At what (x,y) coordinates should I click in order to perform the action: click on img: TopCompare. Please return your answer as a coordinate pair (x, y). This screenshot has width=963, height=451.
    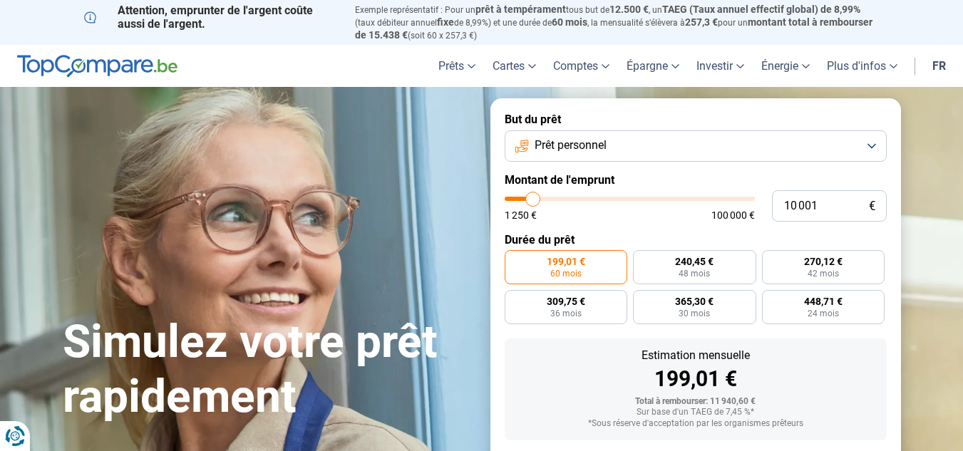
    Looking at the image, I should click on (97, 66).